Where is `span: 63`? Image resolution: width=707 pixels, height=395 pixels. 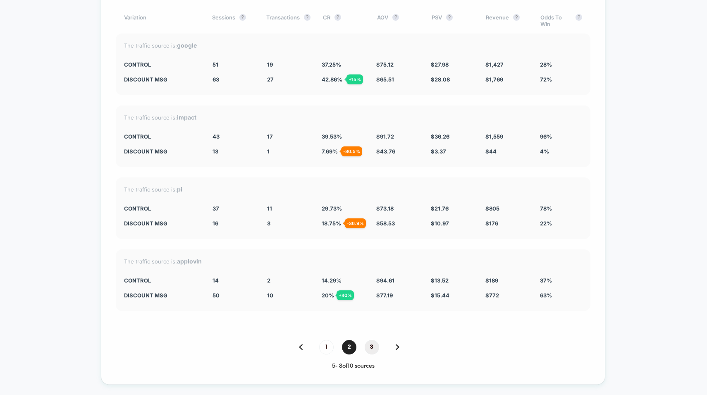
span: 63 is located at coordinates (216, 79).